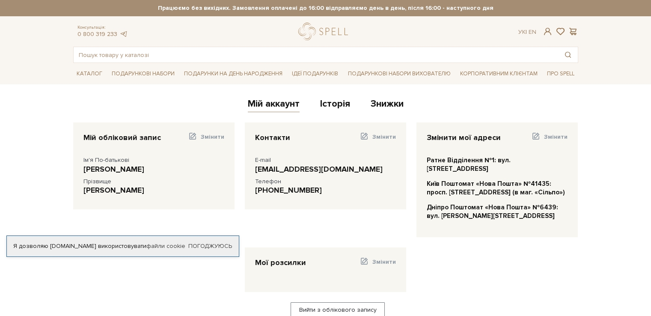  What do you see at coordinates (273, 105) in the screenshot?
I see `a: Мій аккаунт` at bounding box center [273, 105].